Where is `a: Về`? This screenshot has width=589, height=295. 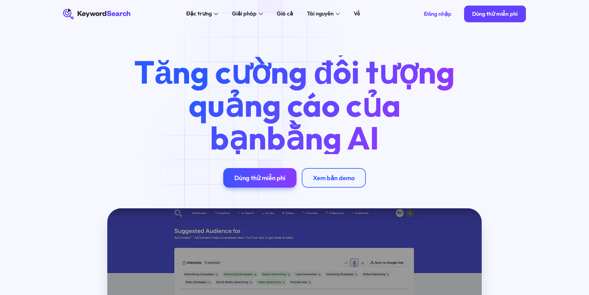 a: Về is located at coordinates (357, 14).